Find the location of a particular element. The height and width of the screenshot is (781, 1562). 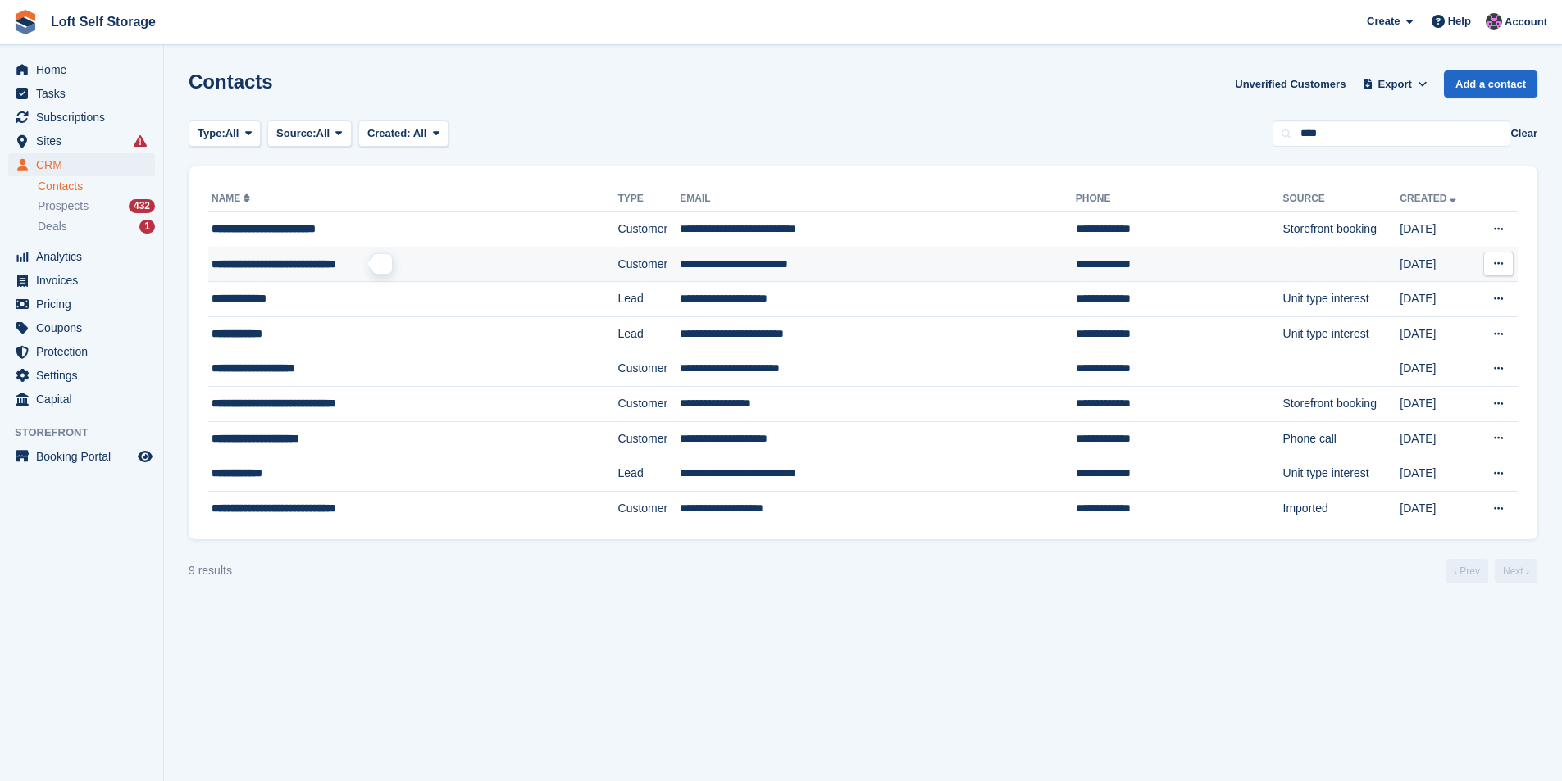

a: Previous is located at coordinates (1467, 571).